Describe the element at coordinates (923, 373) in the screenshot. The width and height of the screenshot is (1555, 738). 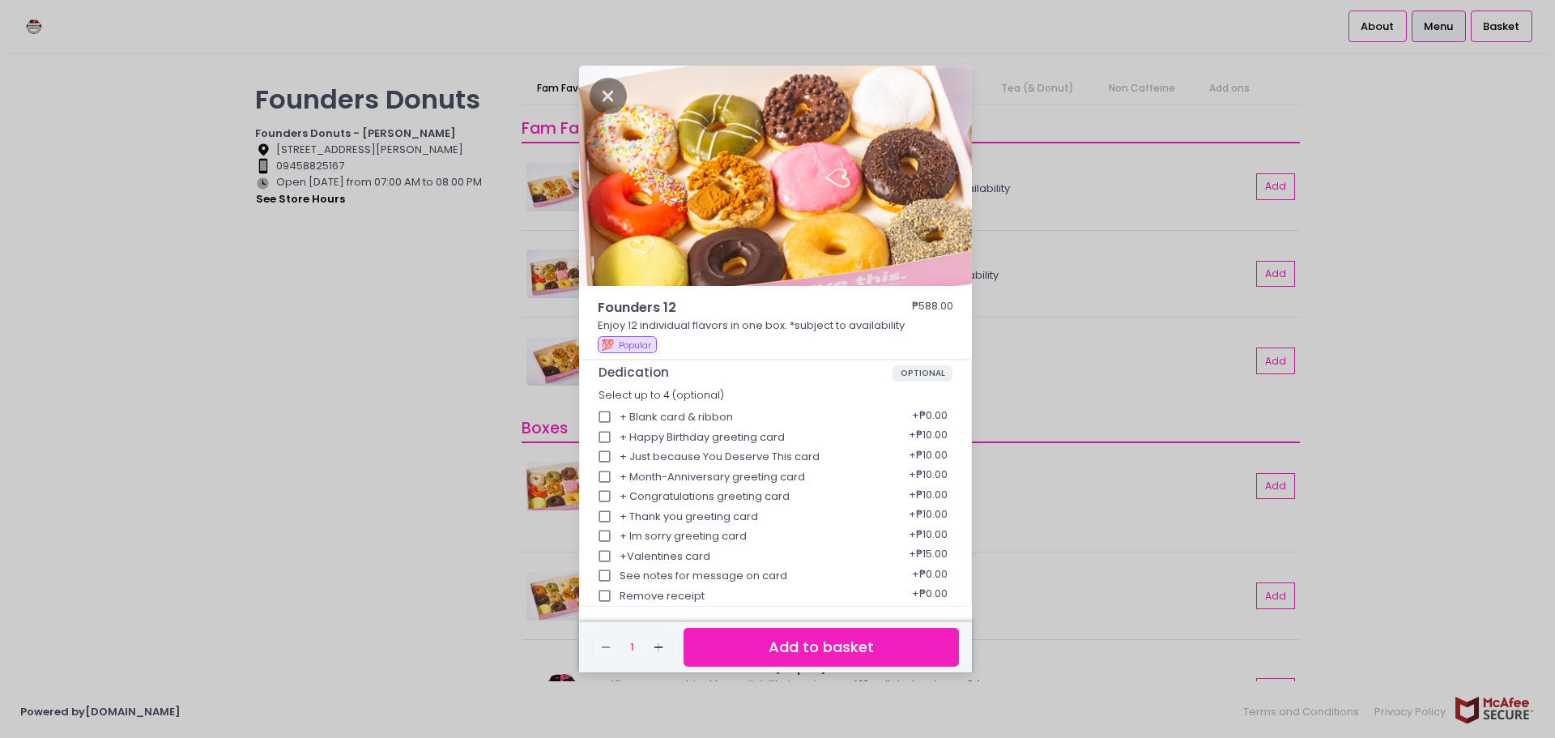
I see `span: OPTIONAL` at that location.